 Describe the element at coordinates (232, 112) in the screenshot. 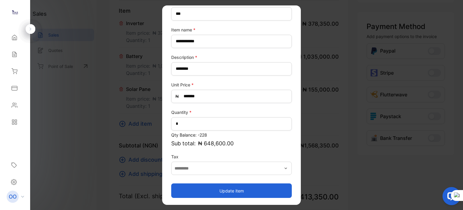

I see `label: Quantity` at that location.